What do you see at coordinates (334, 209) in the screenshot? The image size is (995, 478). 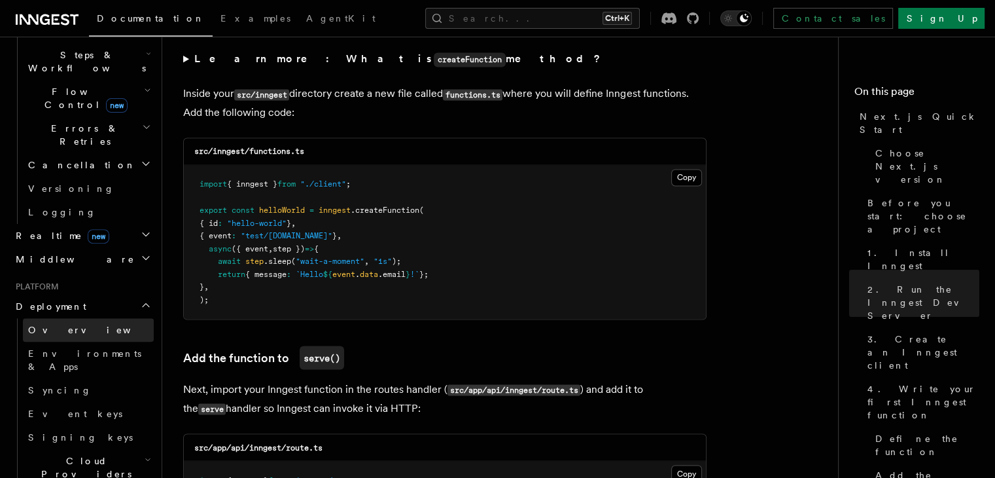 I see `span: inngest` at bounding box center [334, 209].